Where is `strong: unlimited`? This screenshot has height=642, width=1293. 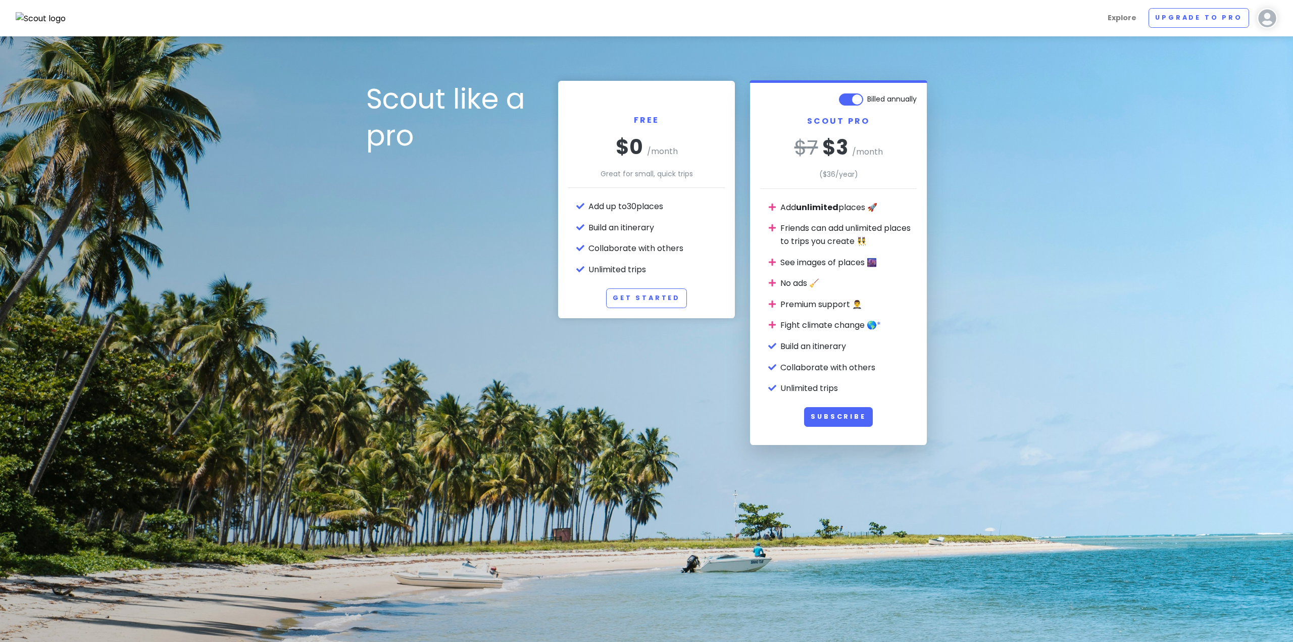
strong: unlimited is located at coordinates (817, 207).